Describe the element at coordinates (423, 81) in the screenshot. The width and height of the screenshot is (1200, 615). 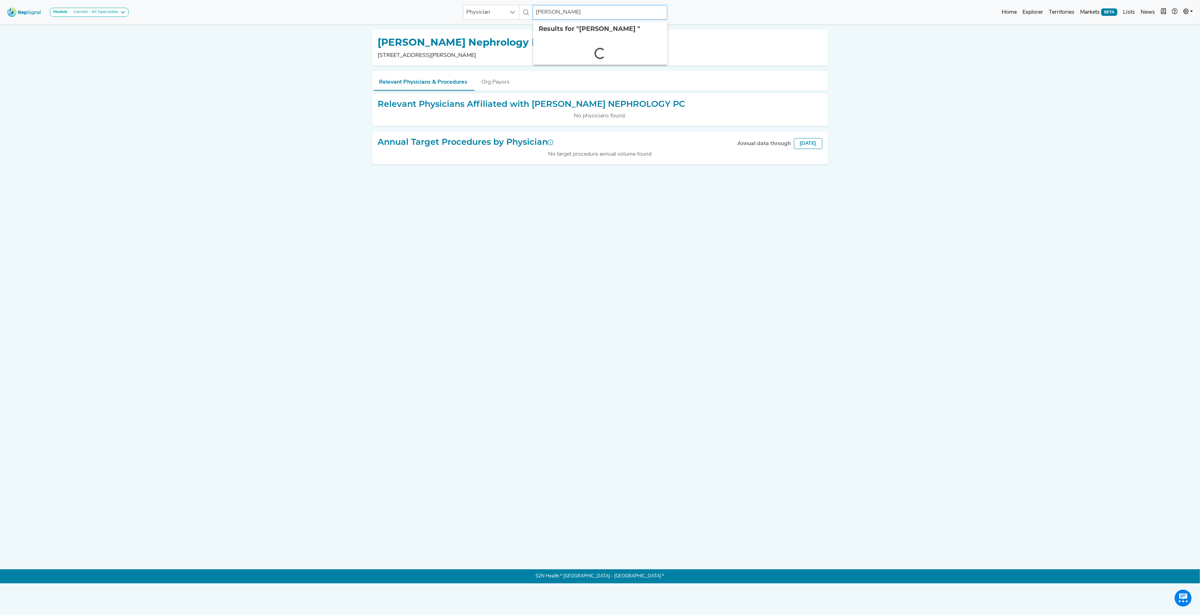
I see `button: Relevant Physicians & Procedures` at that location.